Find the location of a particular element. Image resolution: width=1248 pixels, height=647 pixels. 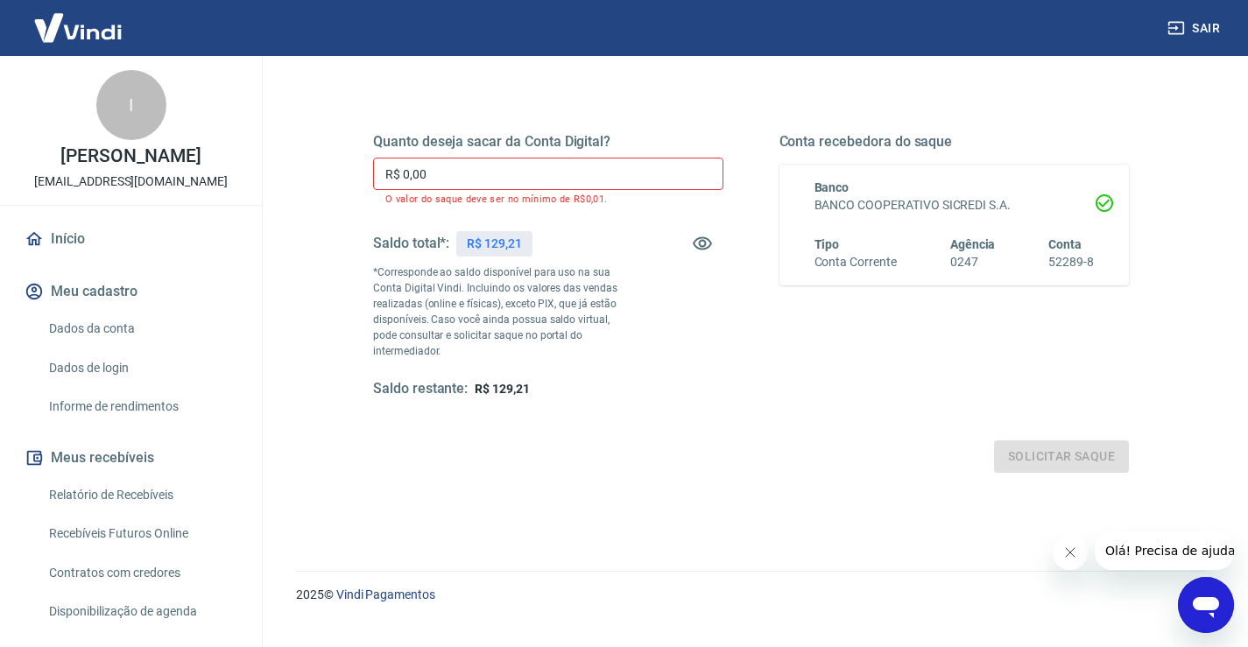

a: Dados da conta is located at coordinates (141, 328).